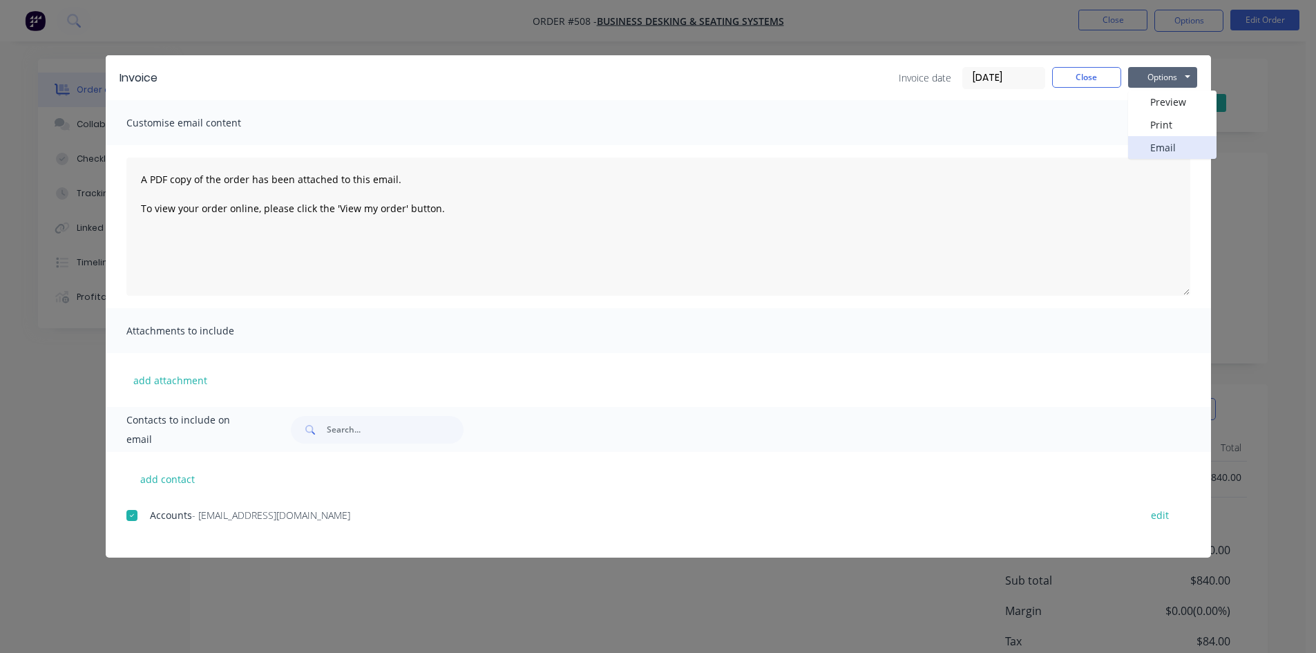 This screenshot has height=653, width=1316. What do you see at coordinates (1160, 515) in the screenshot?
I see `button: edit` at bounding box center [1160, 515].